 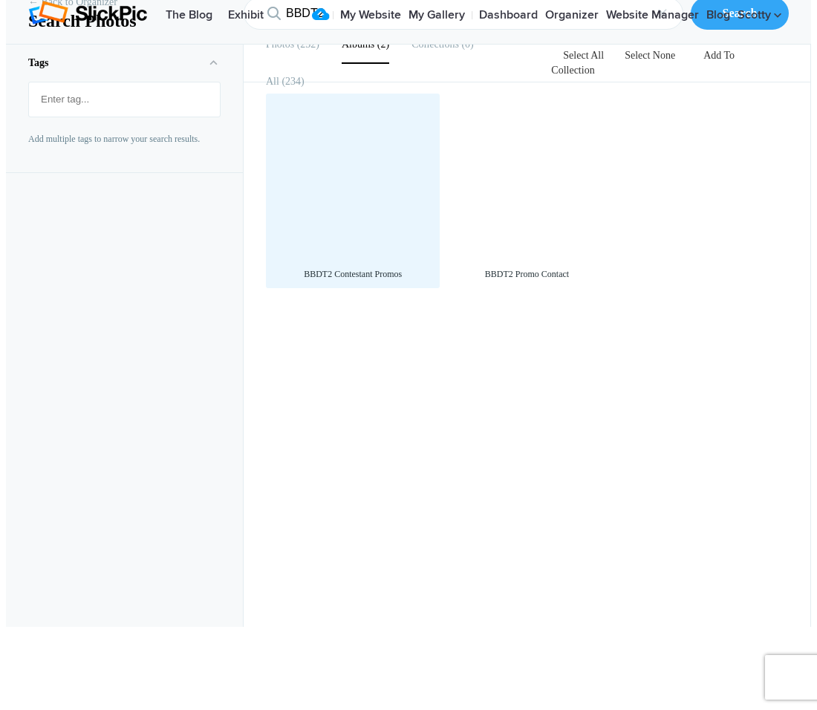 What do you see at coordinates (527, 274) in the screenshot?
I see `div: BBDT2 Promo Contact` at bounding box center [527, 274].